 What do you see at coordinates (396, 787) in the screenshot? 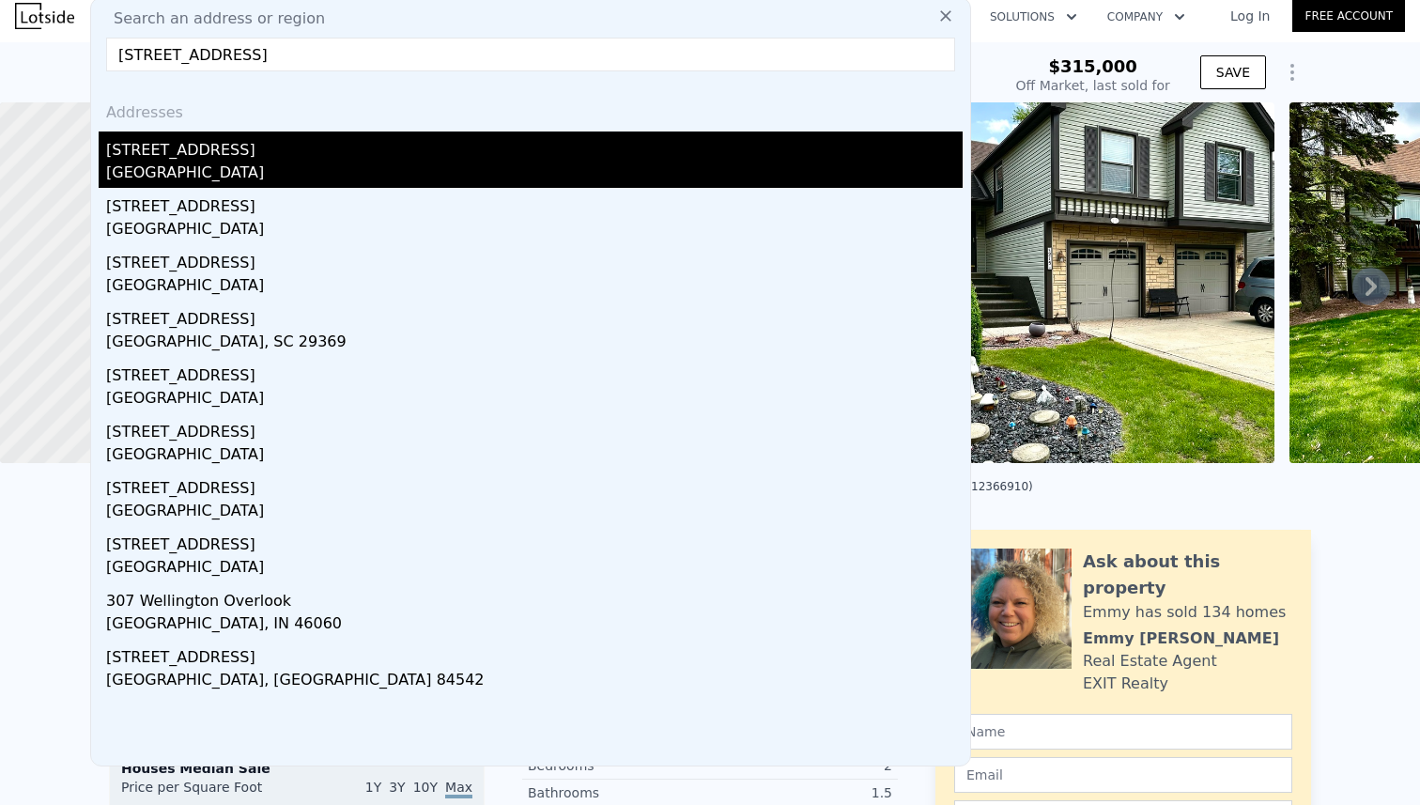
I see `span: 3Y` at bounding box center [396, 787].